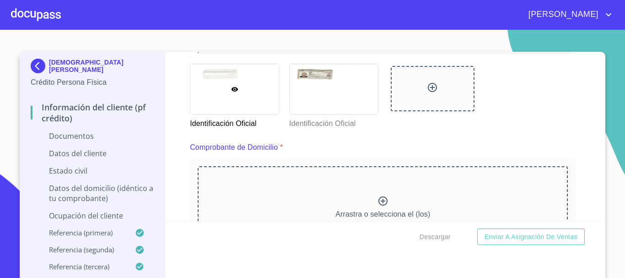 The height and width of the screenshot is (278, 625). I want to click on p: Arrastra o selecciona el (los) documento(s) para agregar, so click(382, 220).